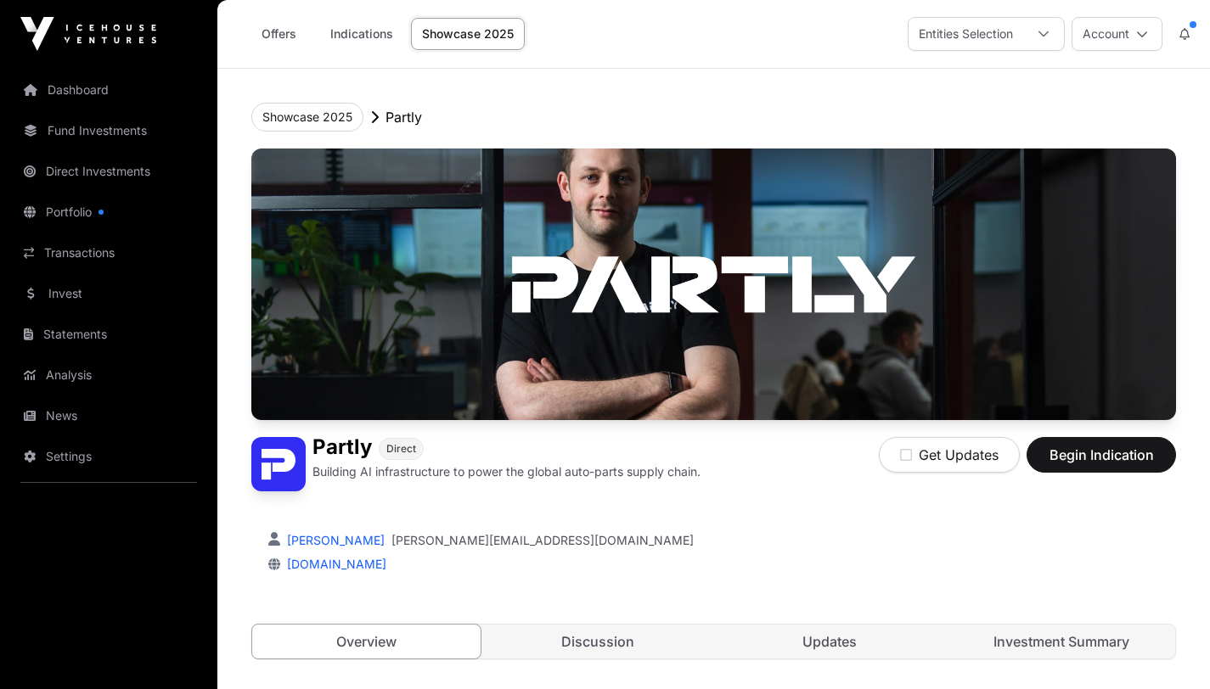 The image size is (1210, 689). I want to click on a: Discussion, so click(598, 642).